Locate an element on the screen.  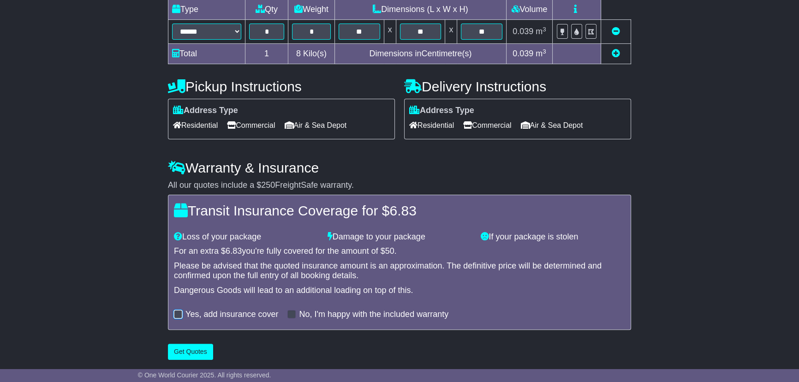
button: Get Quotes is located at coordinates (190, 351).